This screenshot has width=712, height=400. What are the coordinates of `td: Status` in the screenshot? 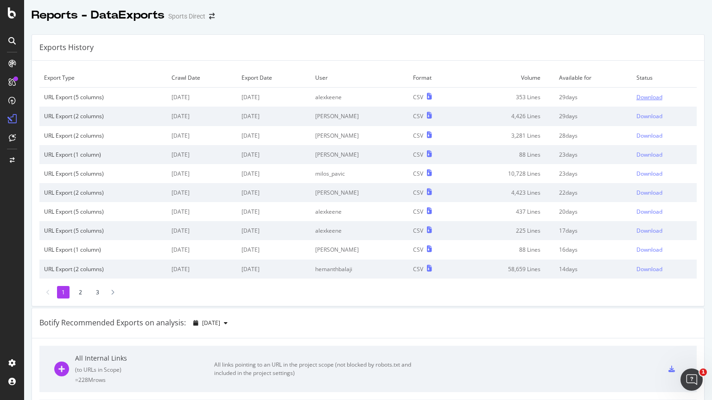 It's located at (664, 78).